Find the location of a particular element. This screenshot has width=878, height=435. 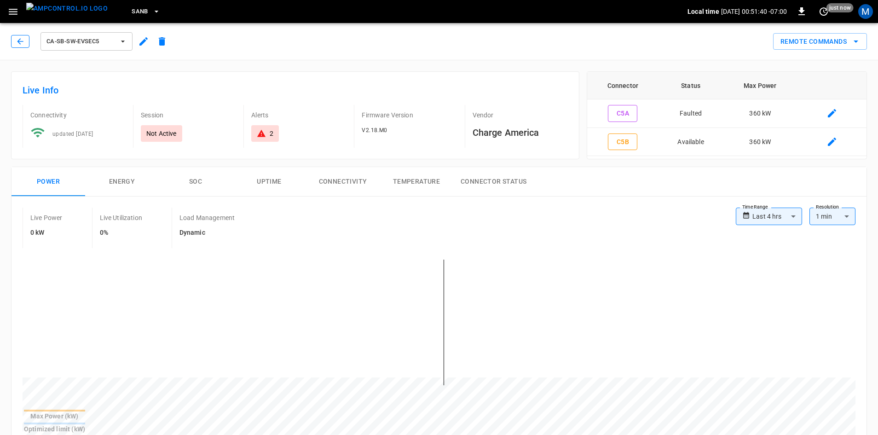

p: Session is located at coordinates (188, 115).